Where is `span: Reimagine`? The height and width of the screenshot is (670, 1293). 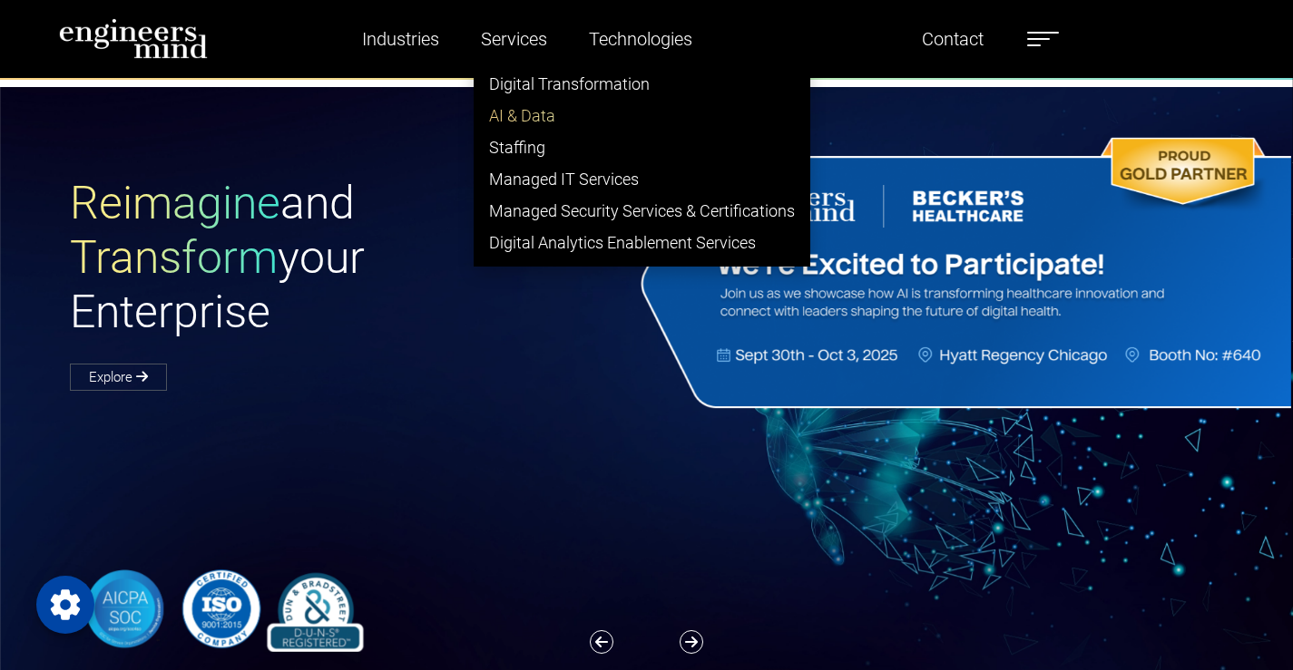 span: Reimagine is located at coordinates (175, 203).